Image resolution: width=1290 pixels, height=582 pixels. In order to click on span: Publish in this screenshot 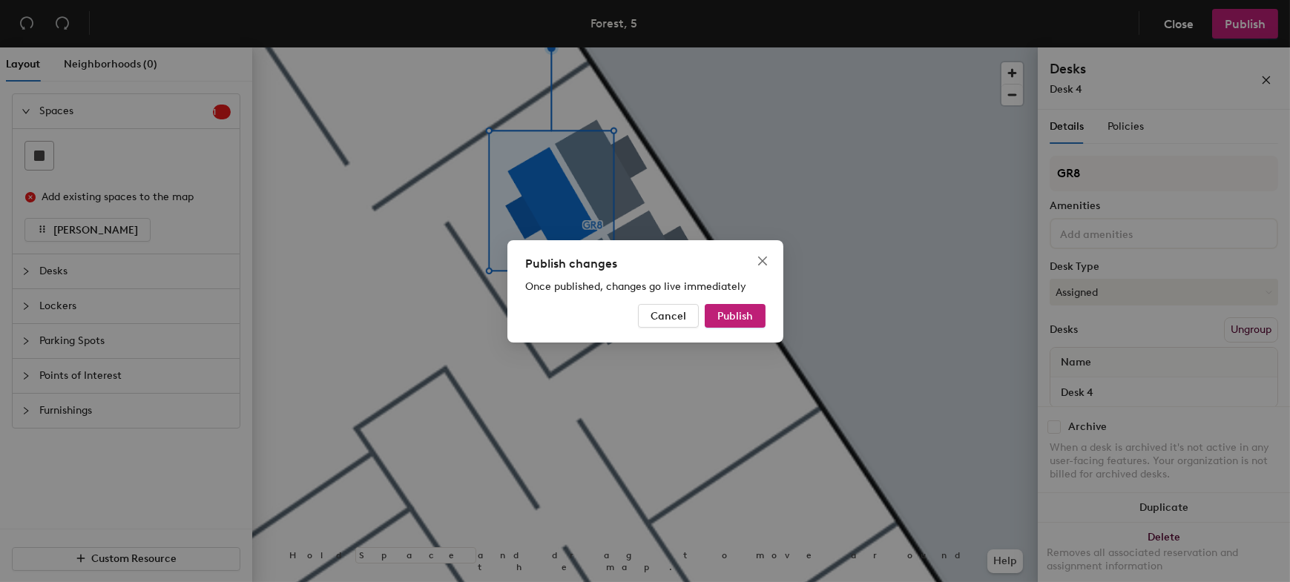, I will do `click(735, 315)`.